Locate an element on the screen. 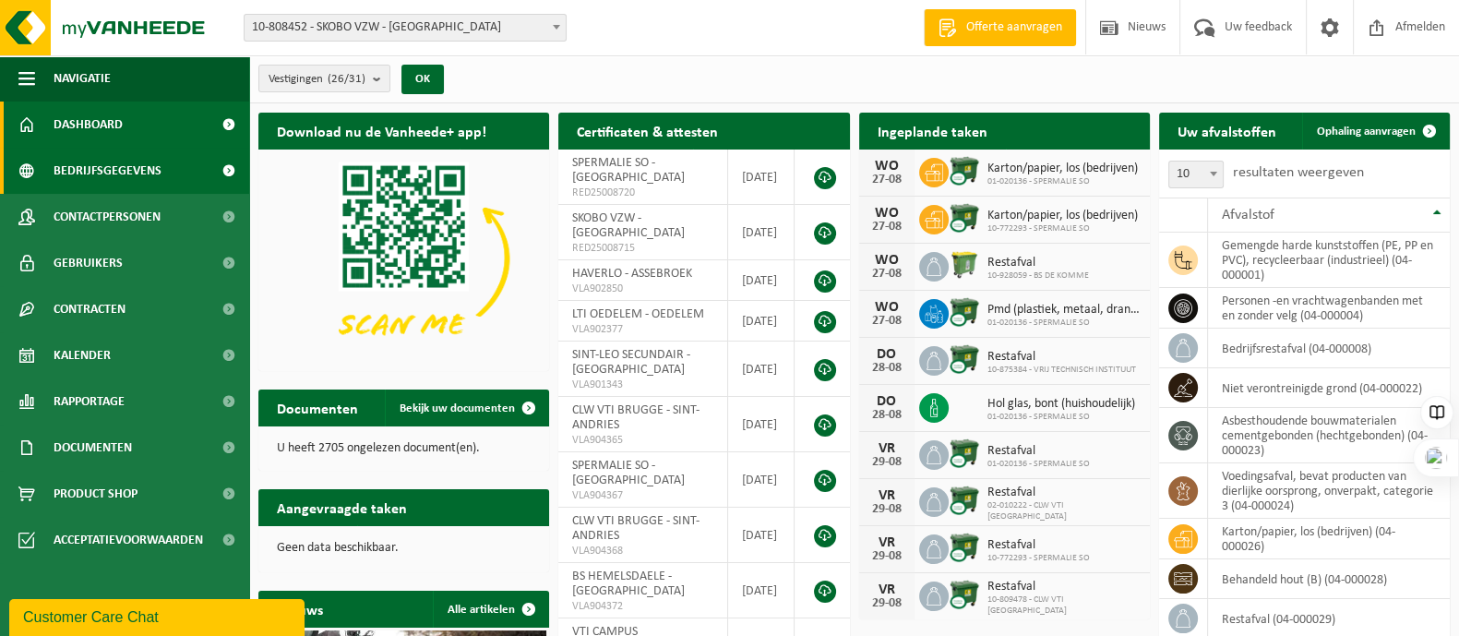 Image resolution: width=1459 pixels, height=636 pixels. a: Bekijk uw documenten is located at coordinates (466, 408).